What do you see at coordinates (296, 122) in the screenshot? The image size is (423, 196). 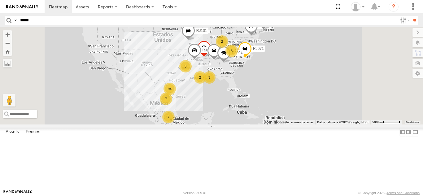 I see `button: Combinaciones de teclas` at bounding box center [296, 122].